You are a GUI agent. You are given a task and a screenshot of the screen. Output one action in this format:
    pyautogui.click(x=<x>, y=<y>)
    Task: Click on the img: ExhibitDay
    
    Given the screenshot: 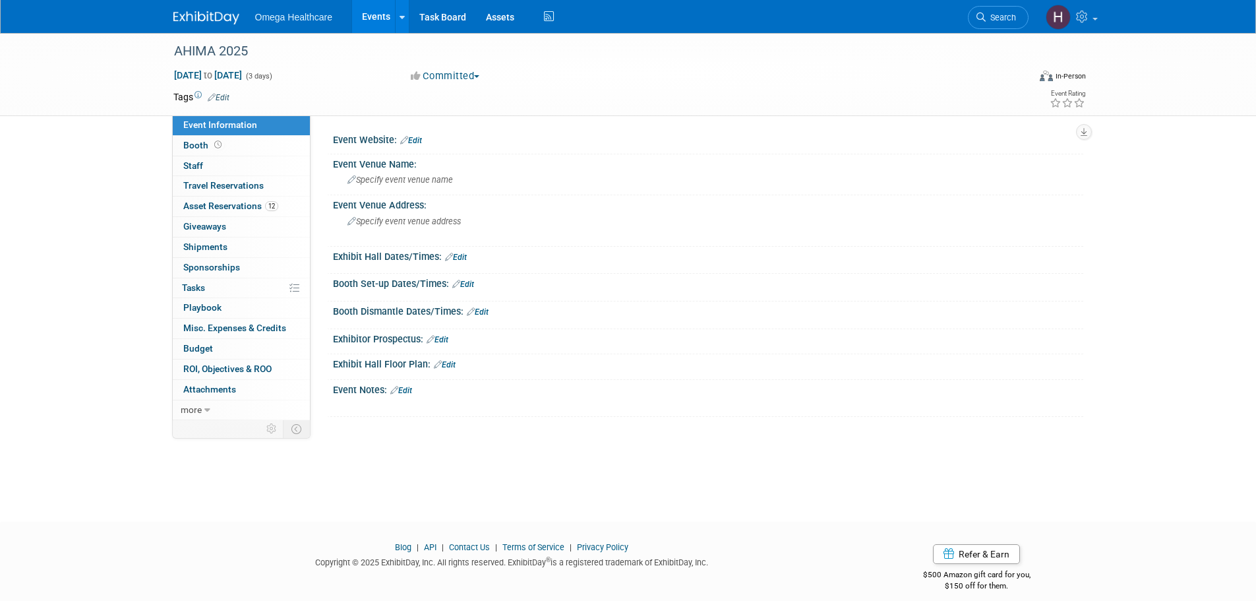 What is the action you would take?
    pyautogui.click(x=206, y=18)
    